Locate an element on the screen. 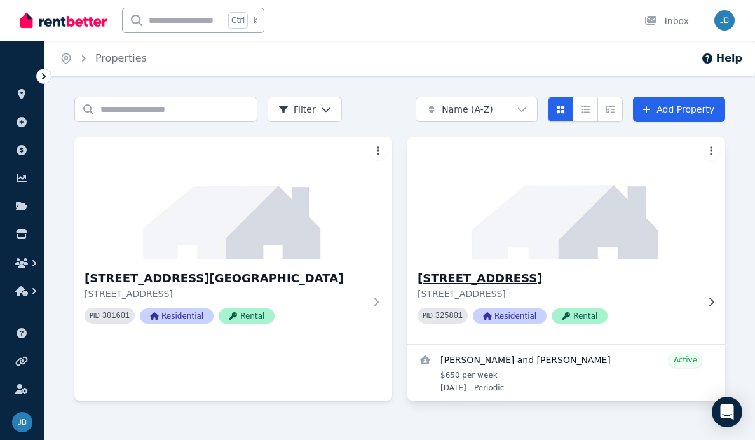 Image resolution: width=755 pixels, height=440 pixels. div: View options is located at coordinates (585, 109).